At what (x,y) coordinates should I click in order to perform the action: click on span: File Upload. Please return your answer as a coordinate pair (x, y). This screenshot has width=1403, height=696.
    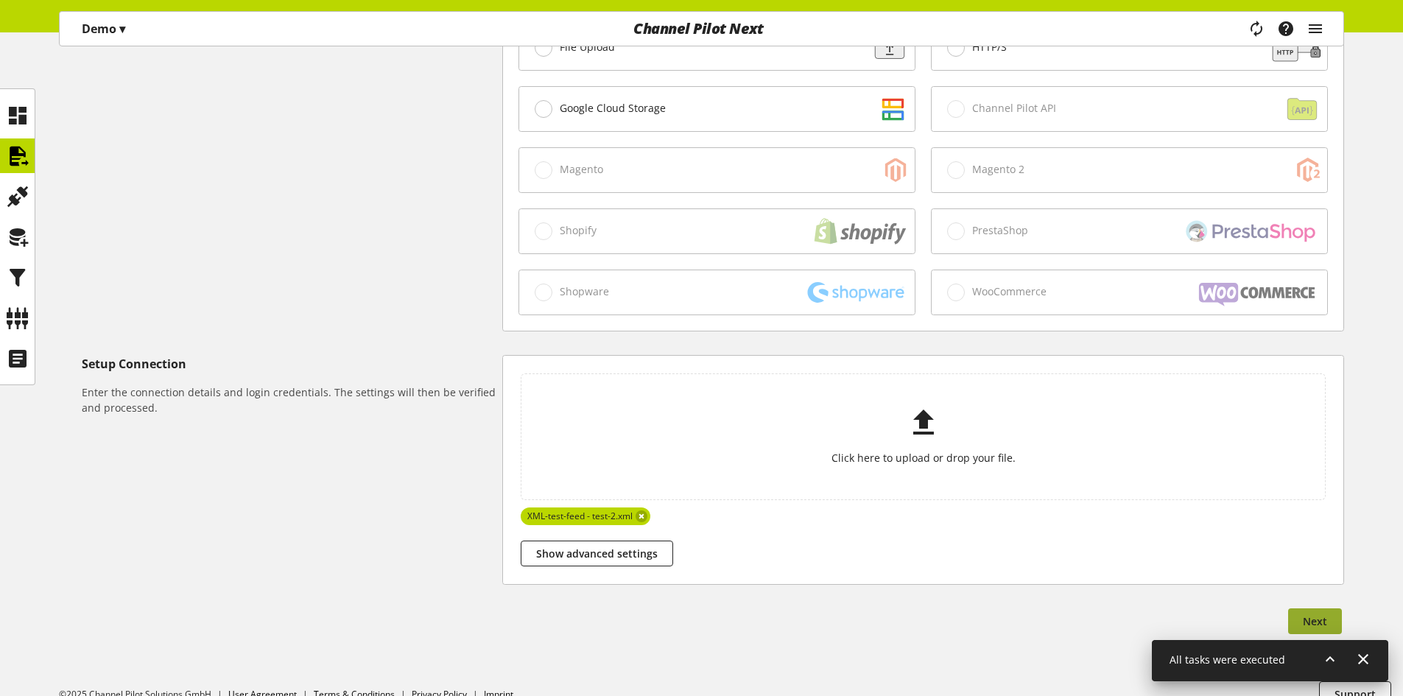
    Looking at the image, I should click on (587, 47).